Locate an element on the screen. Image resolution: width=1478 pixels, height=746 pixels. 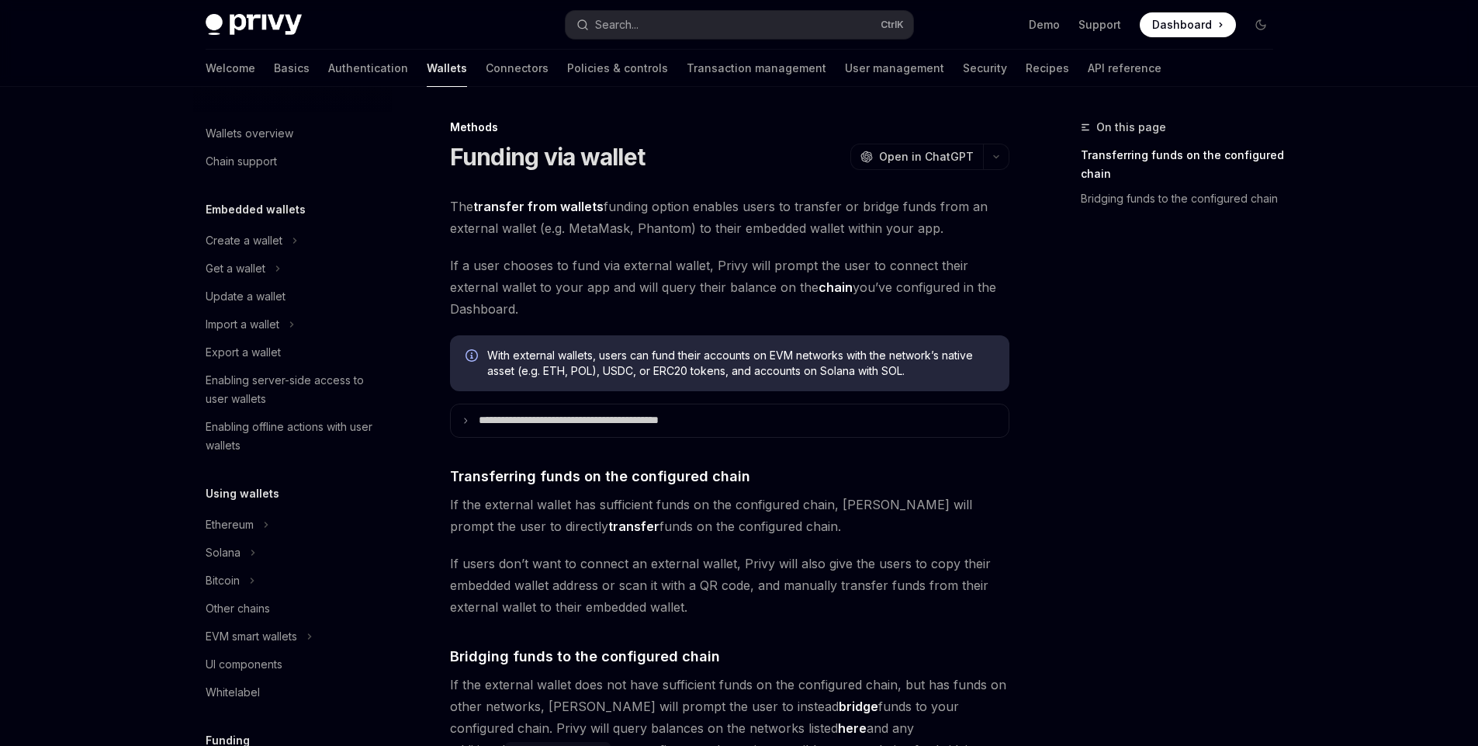
a: Recipes is located at coordinates (1048, 68).